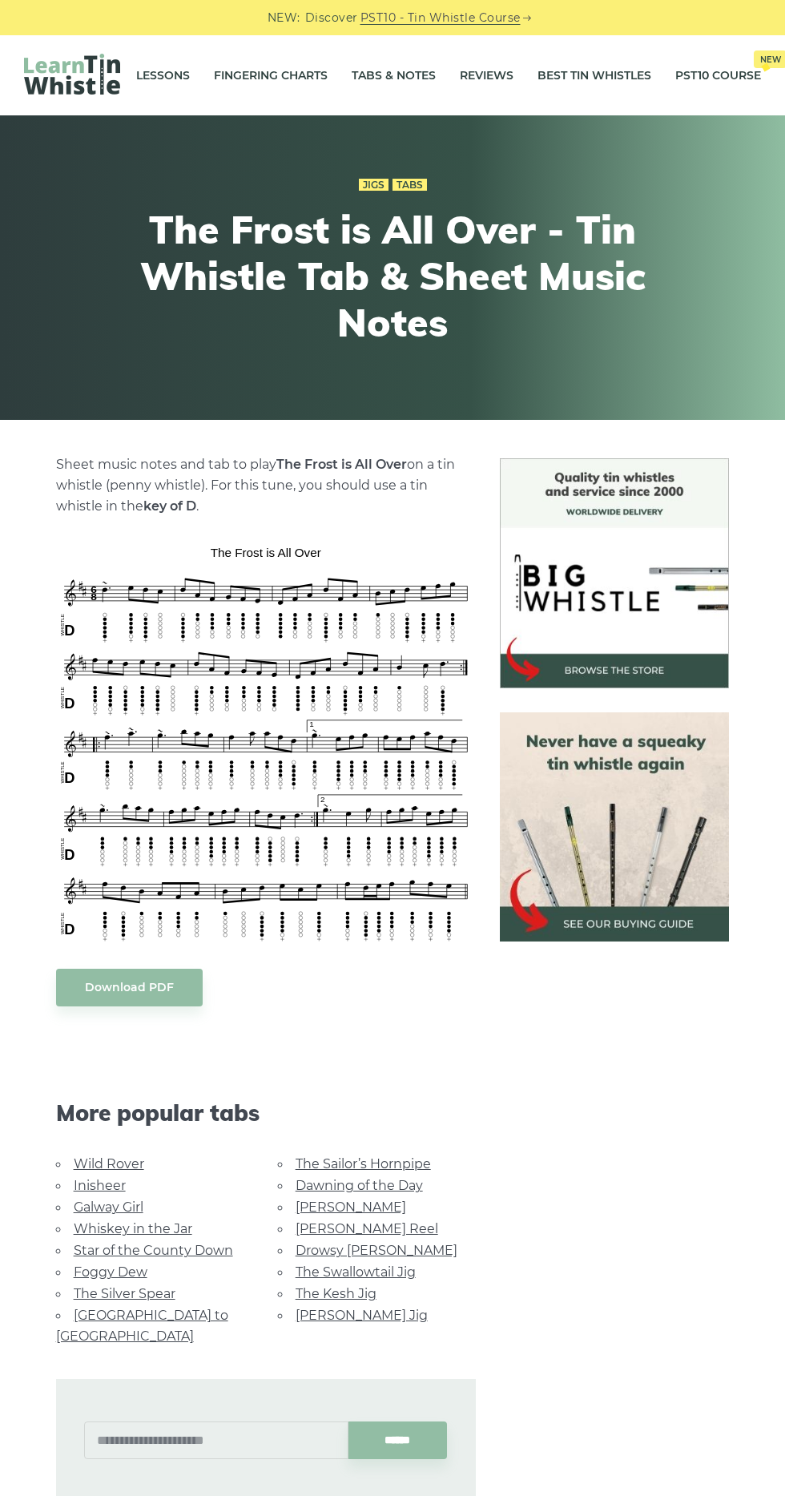  Describe the element at coordinates (271, 75) in the screenshot. I see `a: Fingering Charts` at that location.